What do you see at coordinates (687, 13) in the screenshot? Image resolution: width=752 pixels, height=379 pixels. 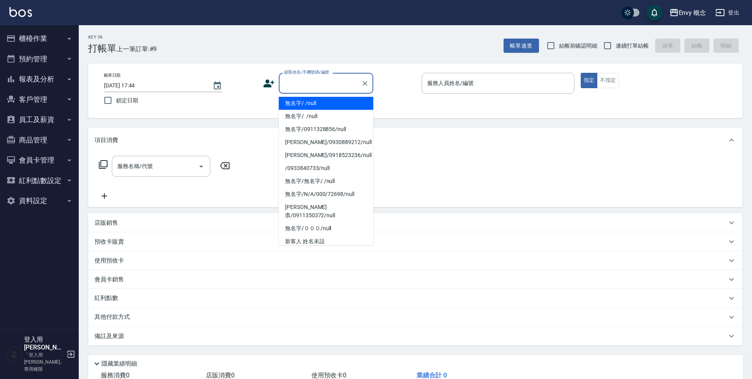 I see `button: Envy 概念` at bounding box center [687, 13].